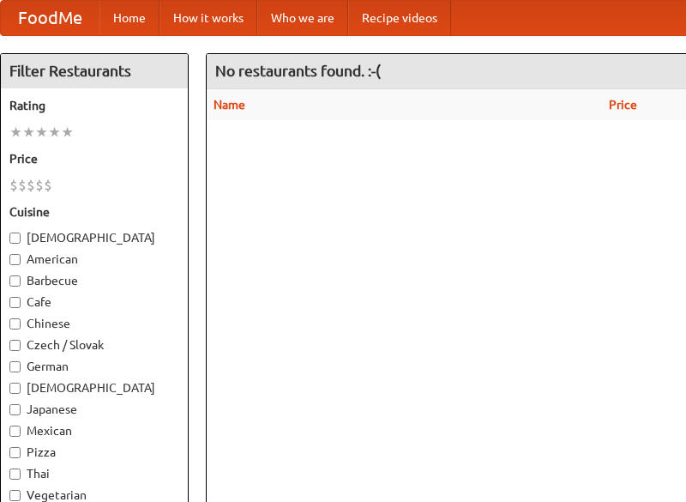 This screenshot has width=686, height=502. Describe the element at coordinates (15, 281) in the screenshot. I see `input: Barbecue` at that location.